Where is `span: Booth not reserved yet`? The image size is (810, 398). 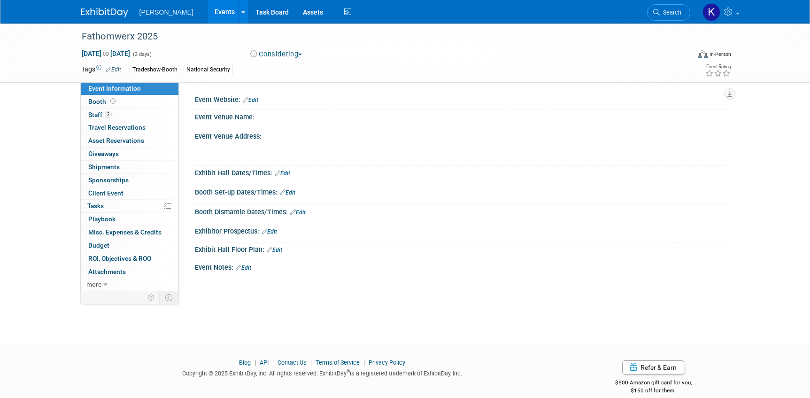
span: Booth not reserved yet is located at coordinates (113, 101).